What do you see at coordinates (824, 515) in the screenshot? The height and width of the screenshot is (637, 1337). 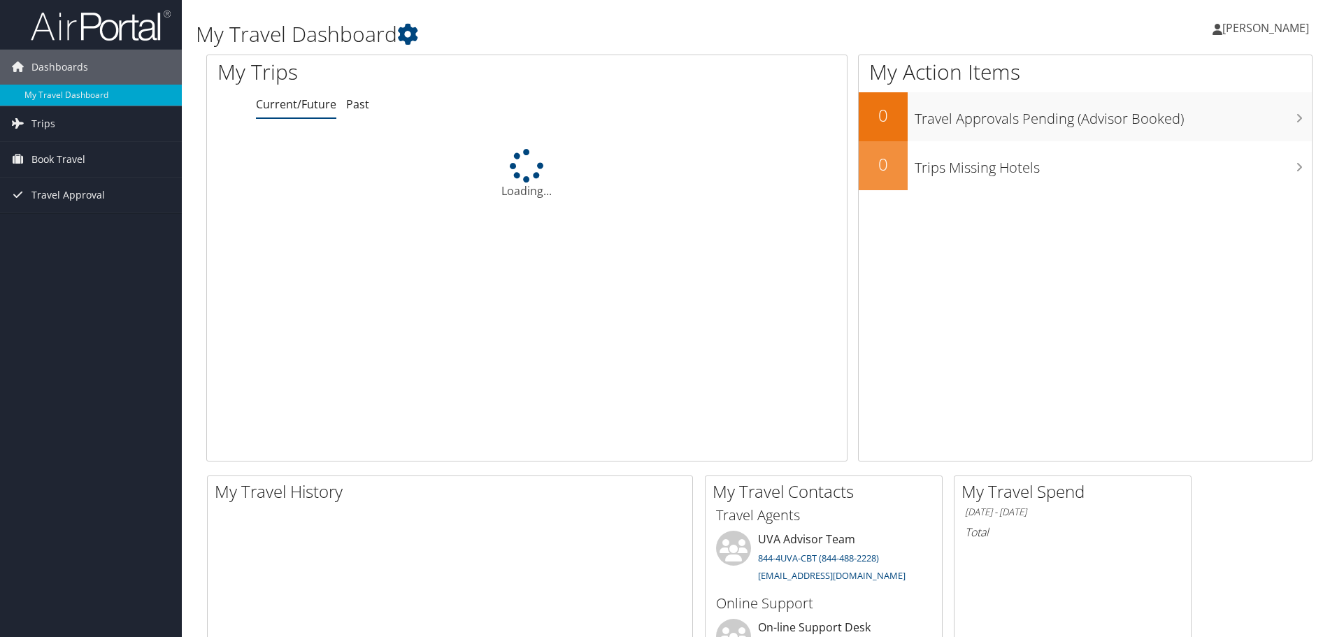 I see `h3: Travel Agents` at bounding box center [824, 515].